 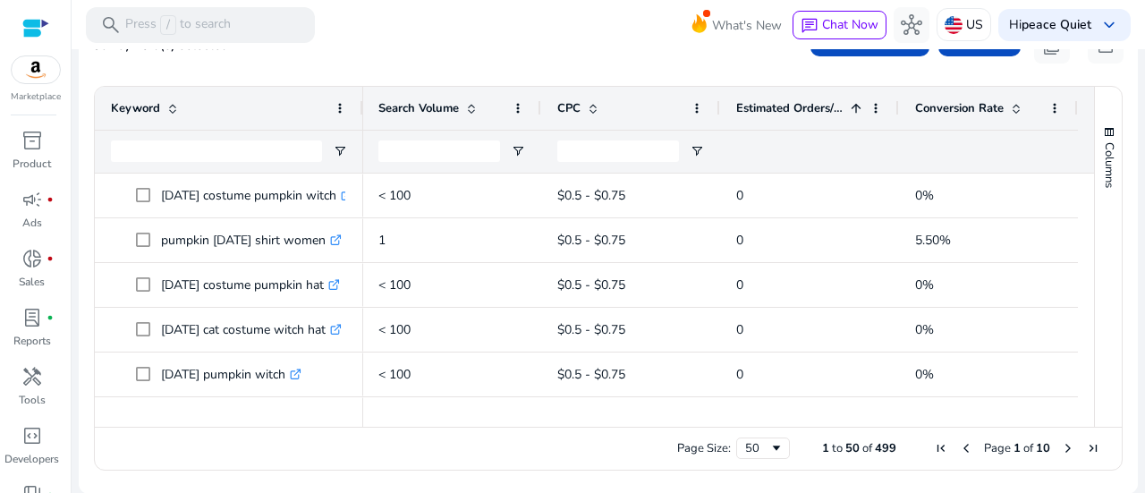 I want to click on div: 50, so click(x=757, y=448).